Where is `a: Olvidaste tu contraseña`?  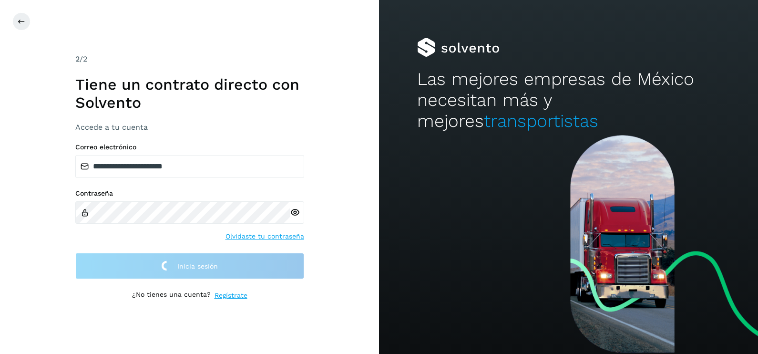 a: Olvidaste tu contraseña is located at coordinates (265, 236).